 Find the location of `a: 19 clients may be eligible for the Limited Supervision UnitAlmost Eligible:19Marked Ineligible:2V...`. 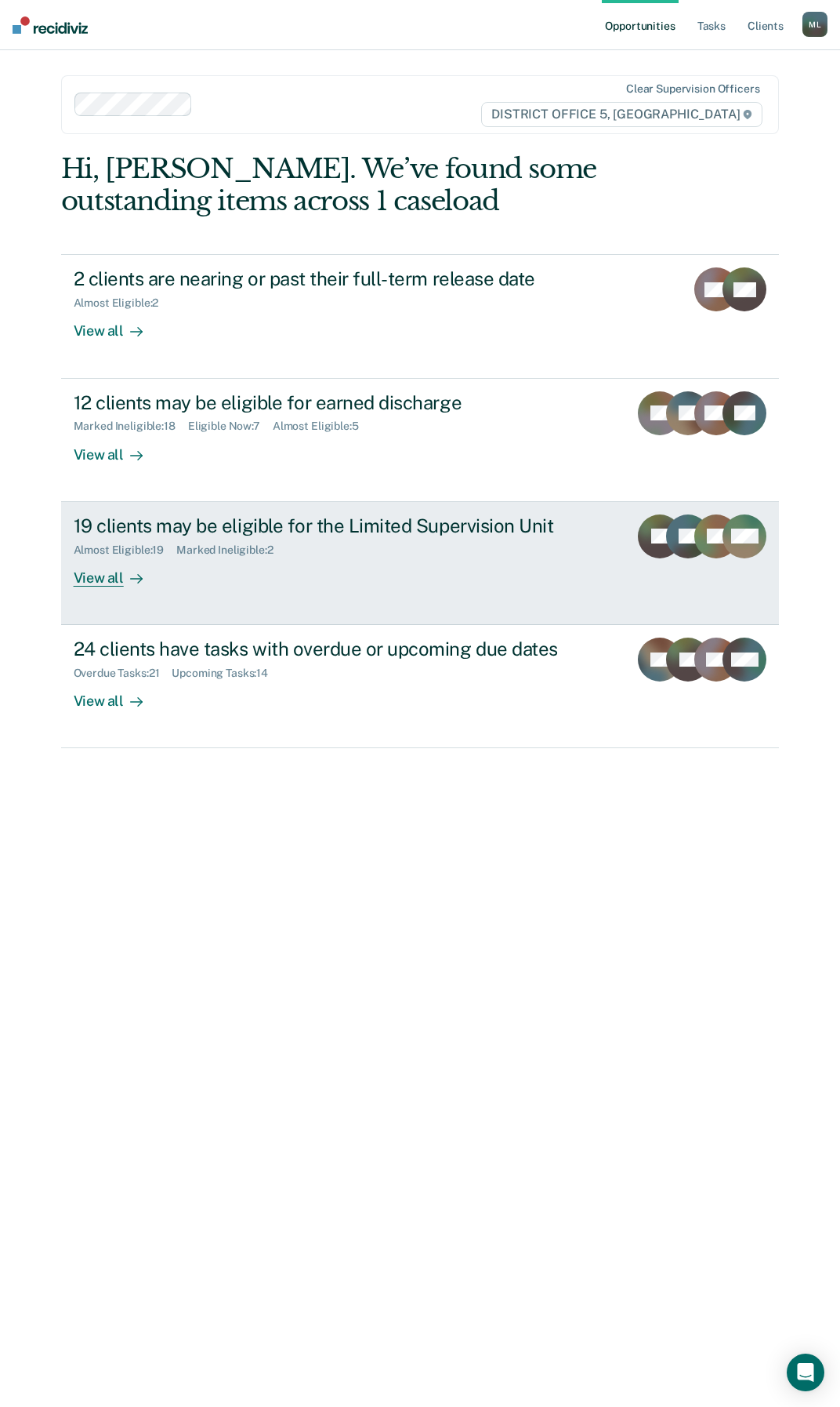

a: 19 clients may be eligible for the Limited Supervision UnitAlmost Eligible:19Marked Ineligible:2V... is located at coordinates (420, 563).